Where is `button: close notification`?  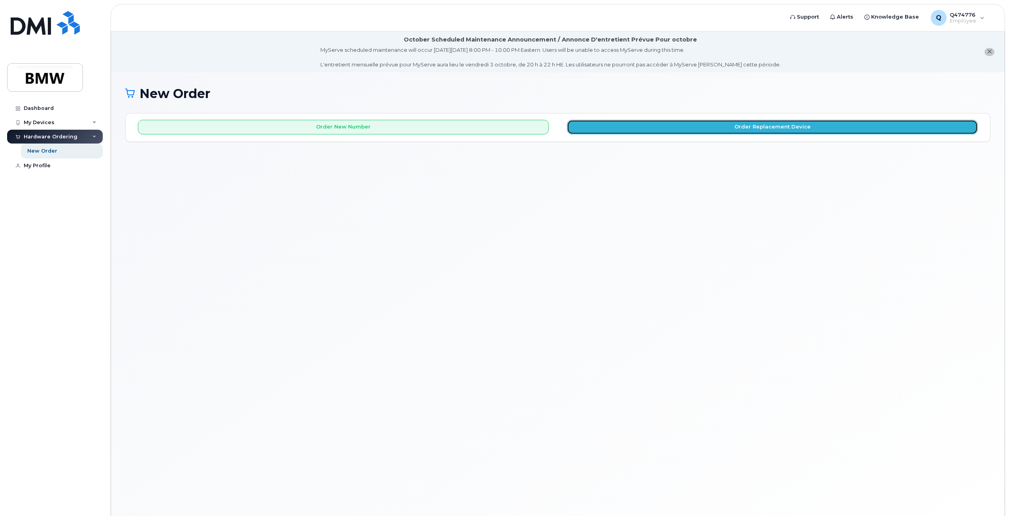
button: close notification is located at coordinates (990, 52).